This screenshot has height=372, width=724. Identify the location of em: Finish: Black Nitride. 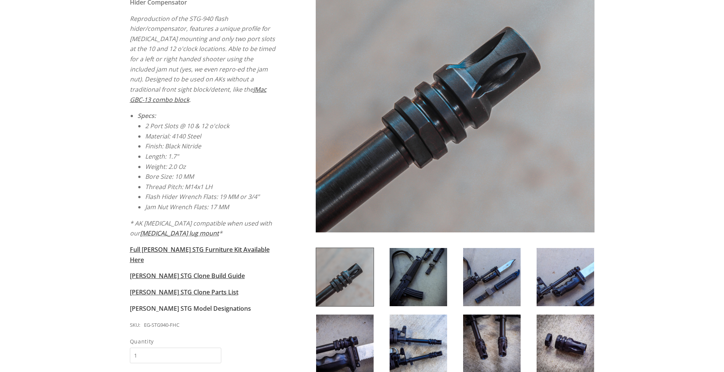
(173, 146).